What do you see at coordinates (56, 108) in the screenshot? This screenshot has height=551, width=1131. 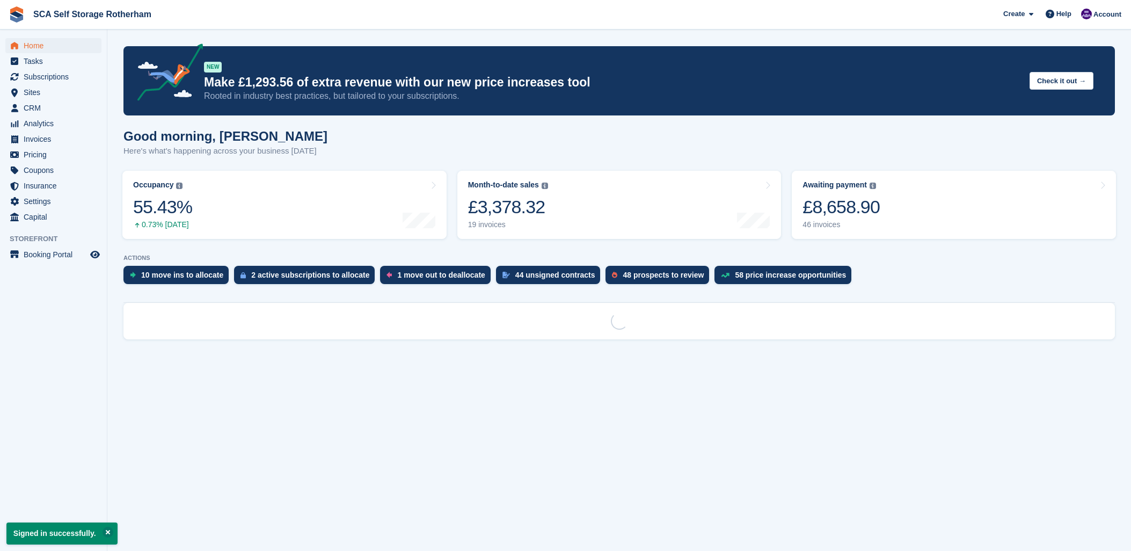 I see `span: CRM` at bounding box center [56, 108].